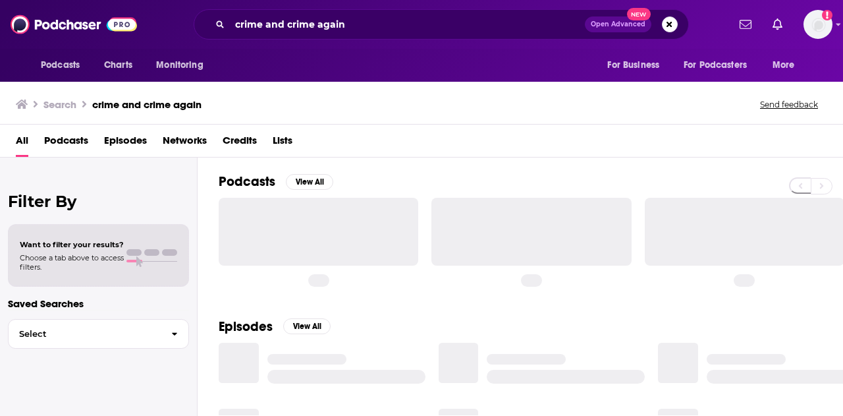  What do you see at coordinates (74, 24) in the screenshot?
I see `a: Podchaser - Follow, Share and Rate Podcasts` at bounding box center [74, 24].